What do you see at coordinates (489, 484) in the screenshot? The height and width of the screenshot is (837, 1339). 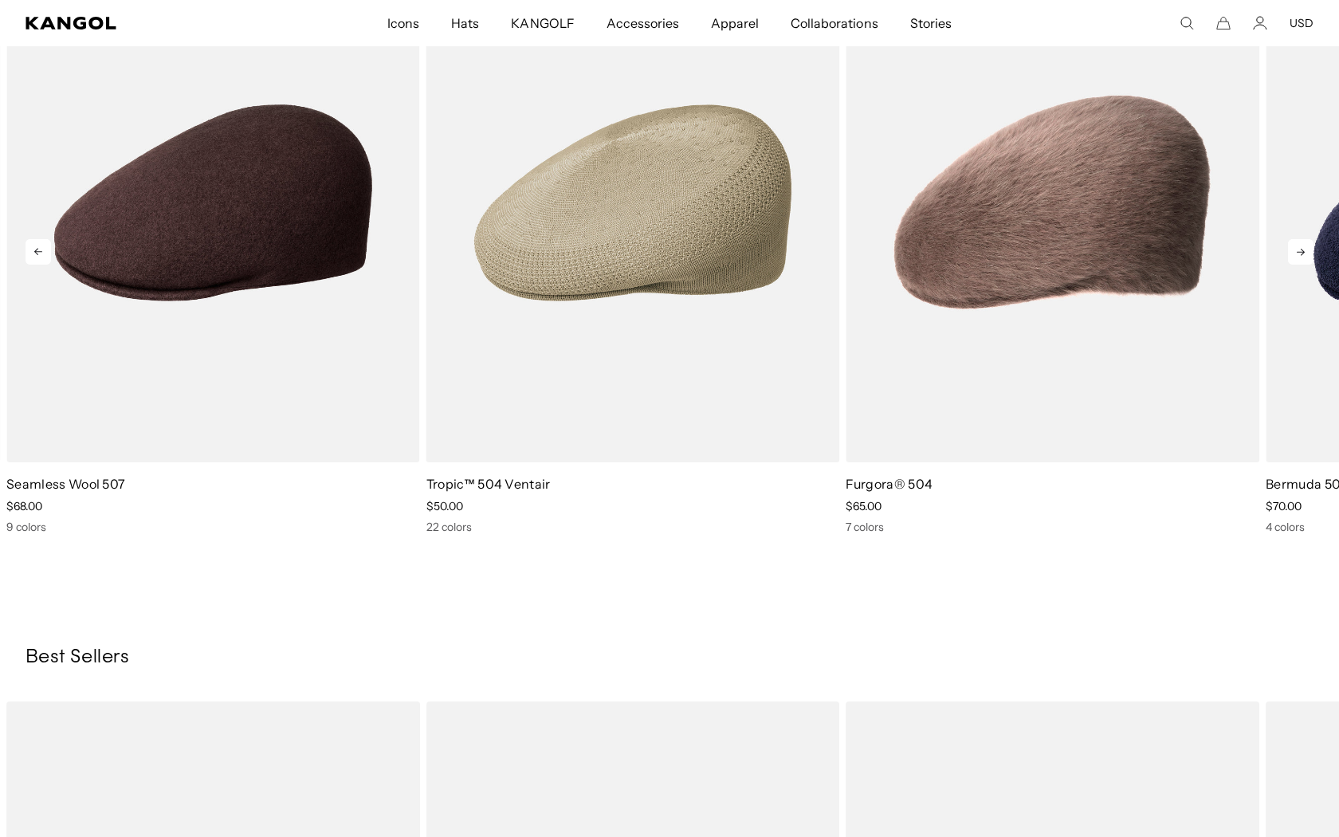 I see `a: Tropic™ 504 Ventair` at bounding box center [489, 484].